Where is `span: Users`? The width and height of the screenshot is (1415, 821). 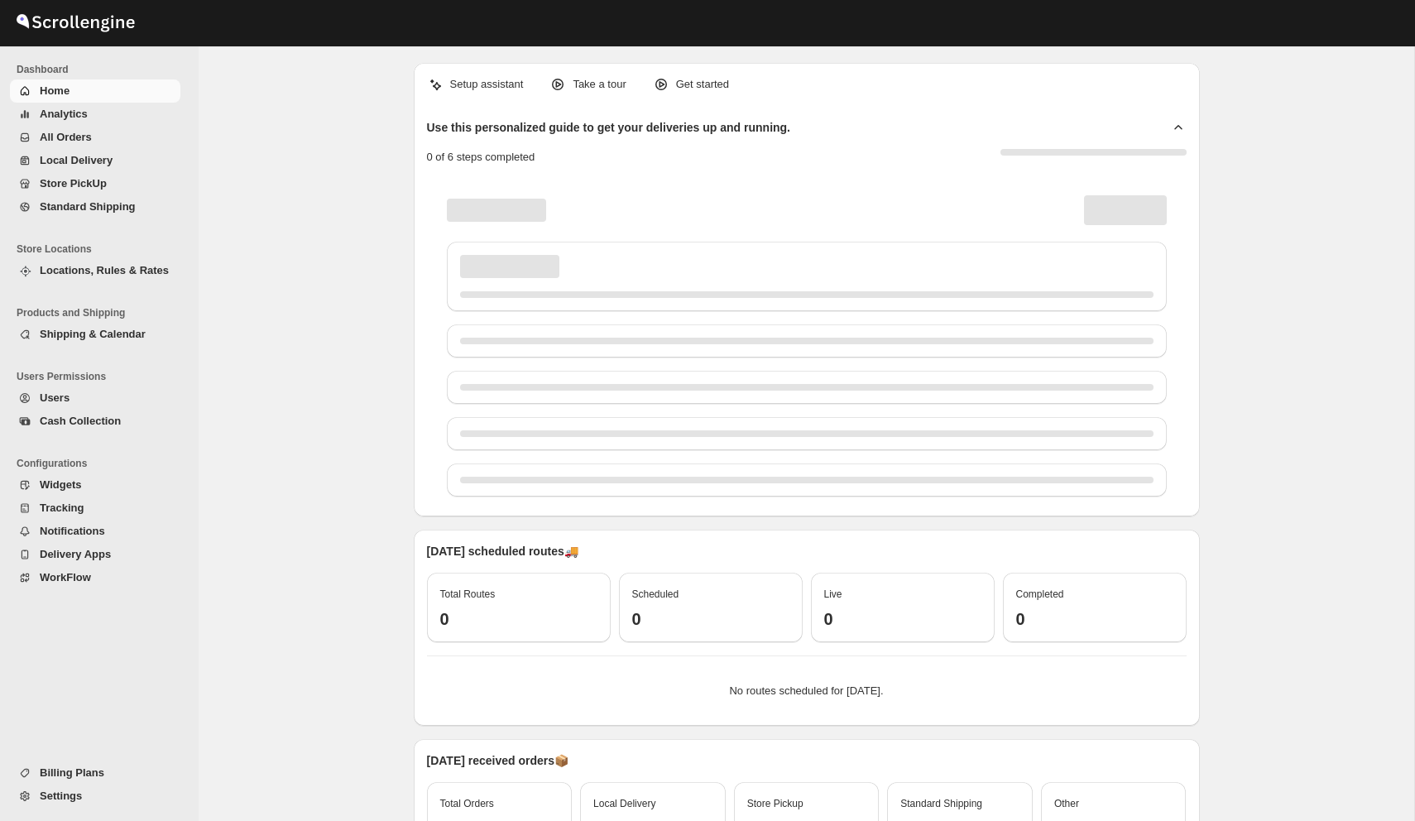 span: Users is located at coordinates (55, 397).